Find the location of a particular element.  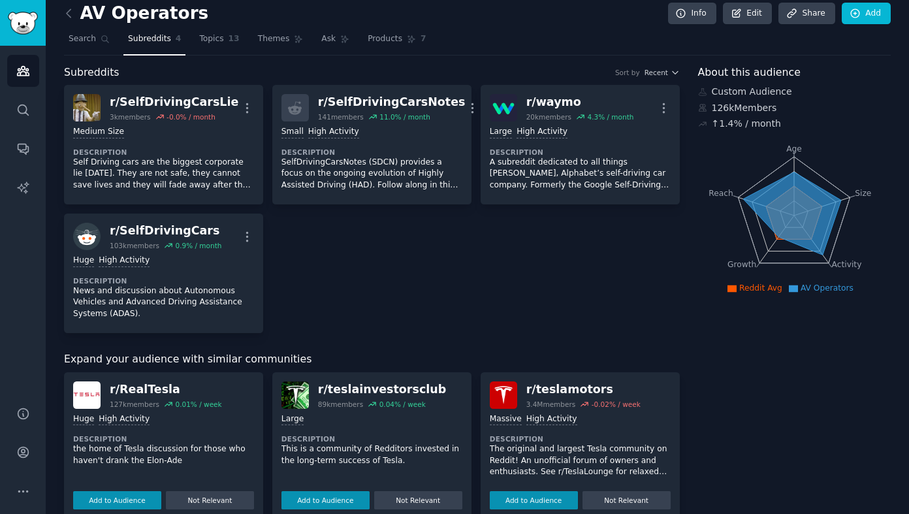

img: teslainvestorsclub is located at coordinates (295, 395).